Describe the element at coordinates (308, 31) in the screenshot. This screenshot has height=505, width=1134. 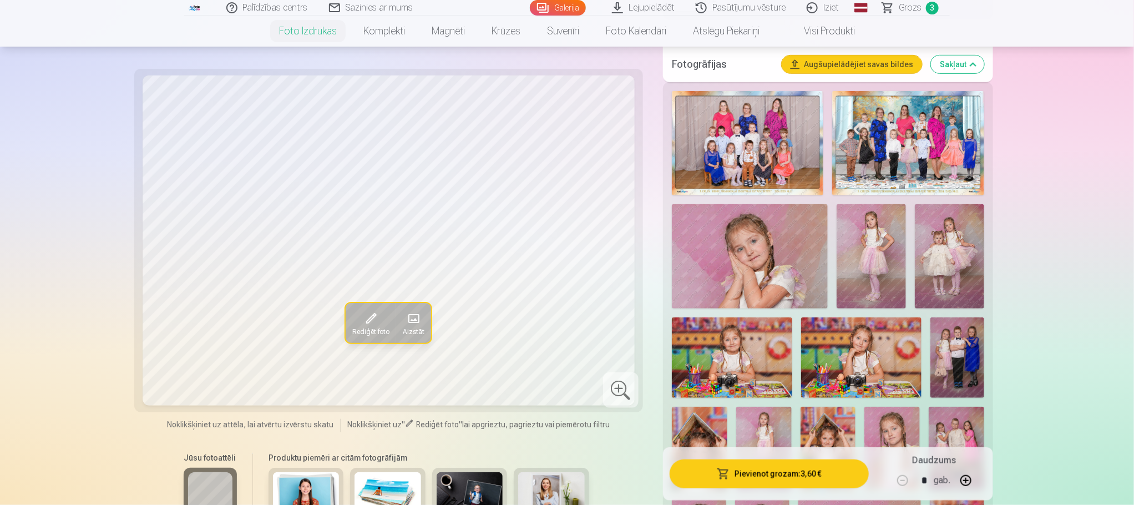
I see `a: Foto izdrukas` at that location.